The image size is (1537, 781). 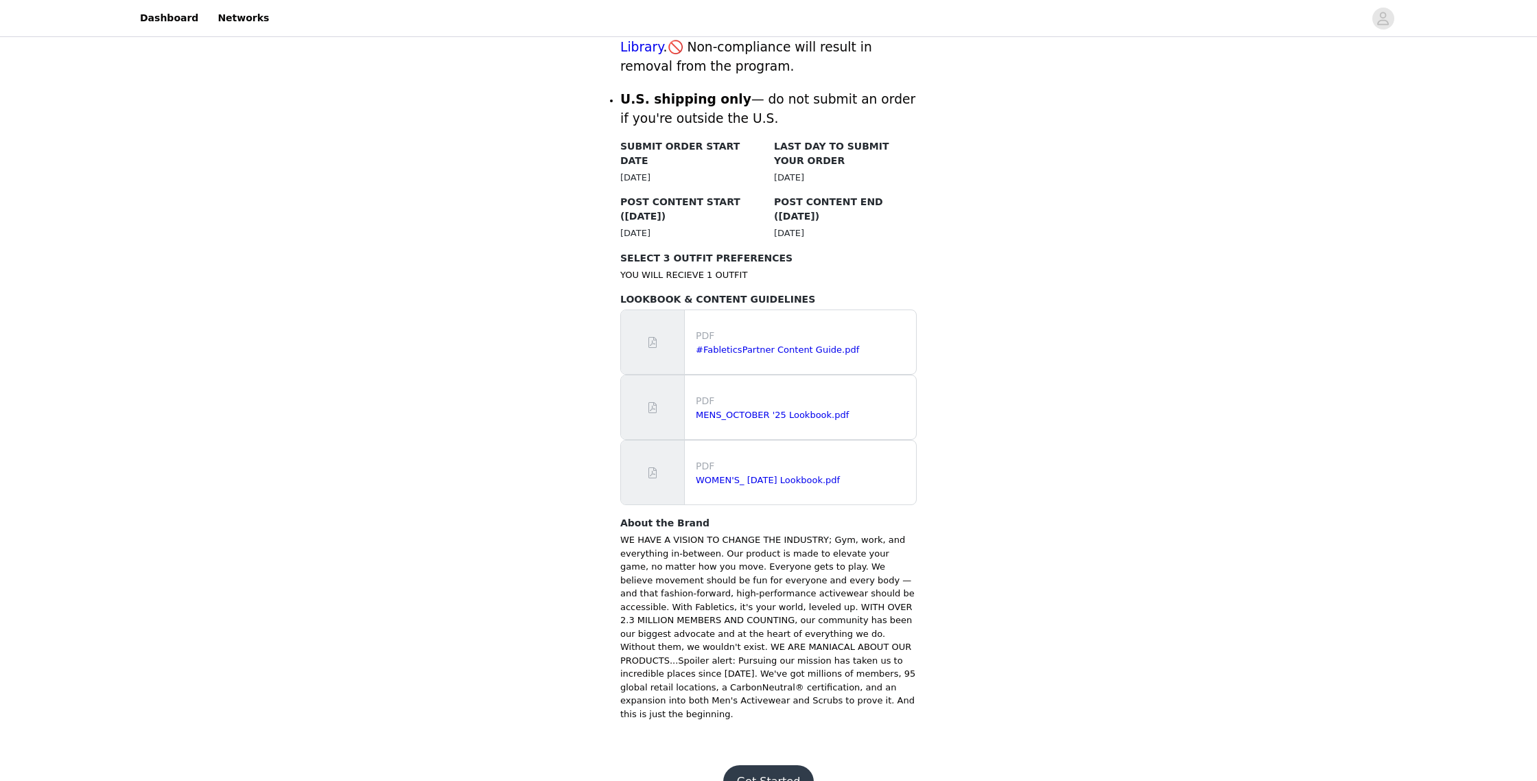 What do you see at coordinates (746, 56) in the screenshot?
I see `span: 🚫 Non-compliance will result in removal from the program.` at bounding box center [746, 56].